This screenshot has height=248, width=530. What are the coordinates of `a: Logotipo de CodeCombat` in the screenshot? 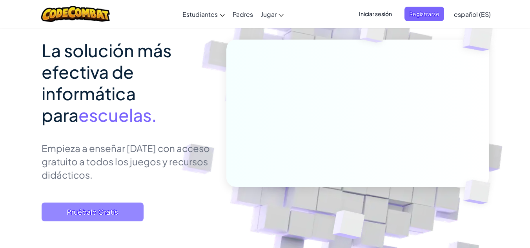 It's located at (75, 14).